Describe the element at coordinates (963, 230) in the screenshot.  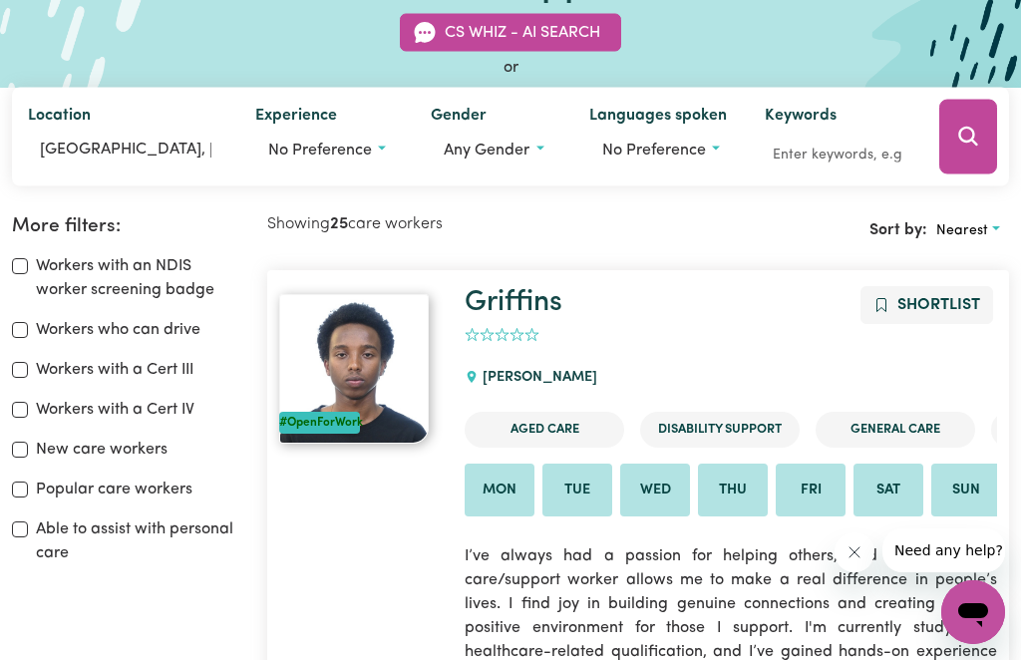
I see `span: Nearest` at that location.